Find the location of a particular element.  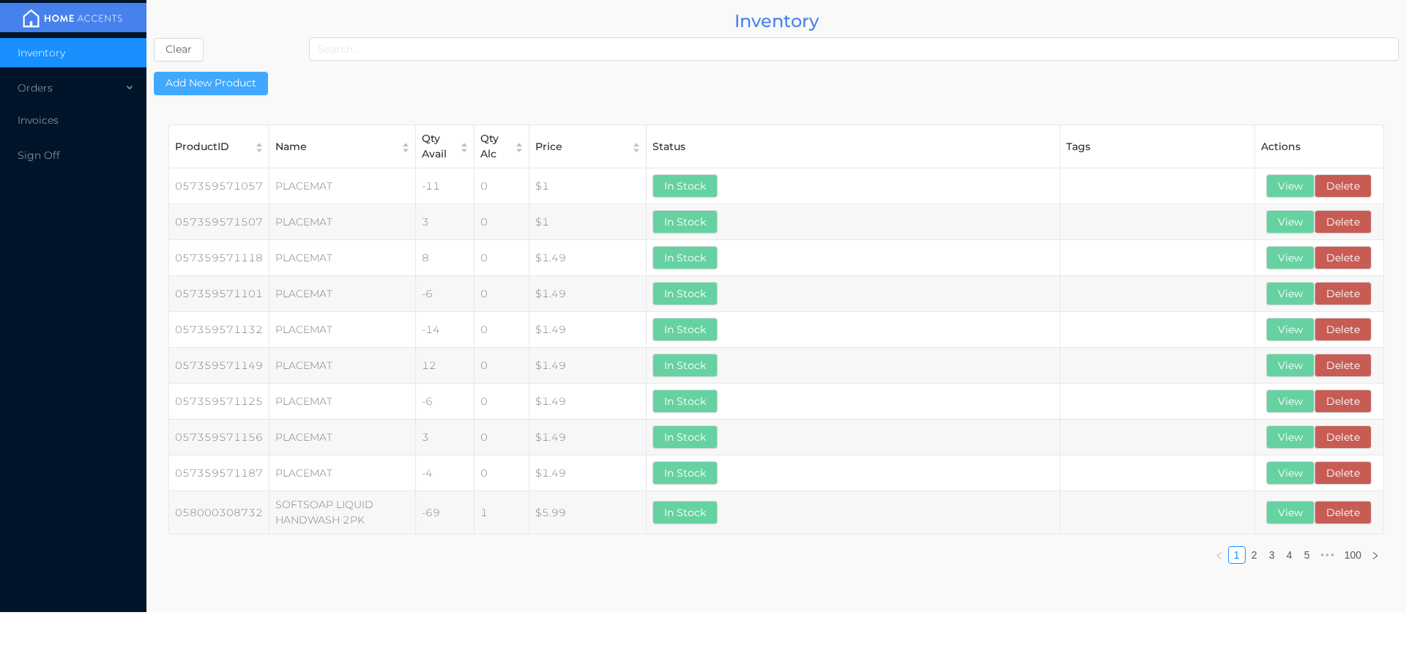

td: 057359571507 is located at coordinates (219, 222).